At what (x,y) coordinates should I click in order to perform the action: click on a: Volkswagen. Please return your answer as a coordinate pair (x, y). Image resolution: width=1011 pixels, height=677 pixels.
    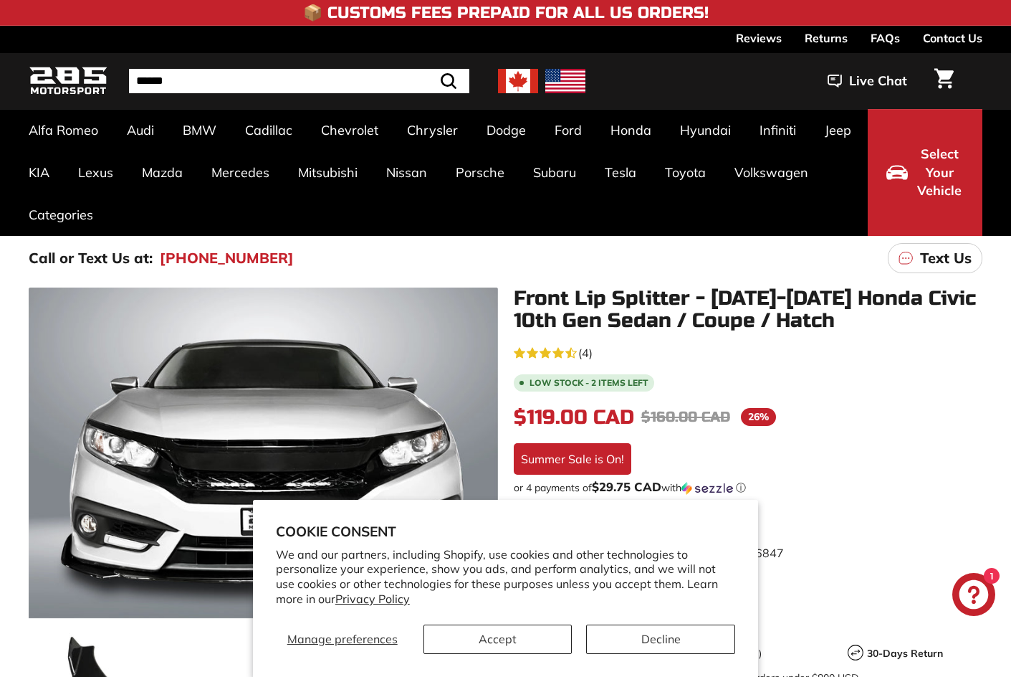
    Looking at the image, I should click on (771, 172).